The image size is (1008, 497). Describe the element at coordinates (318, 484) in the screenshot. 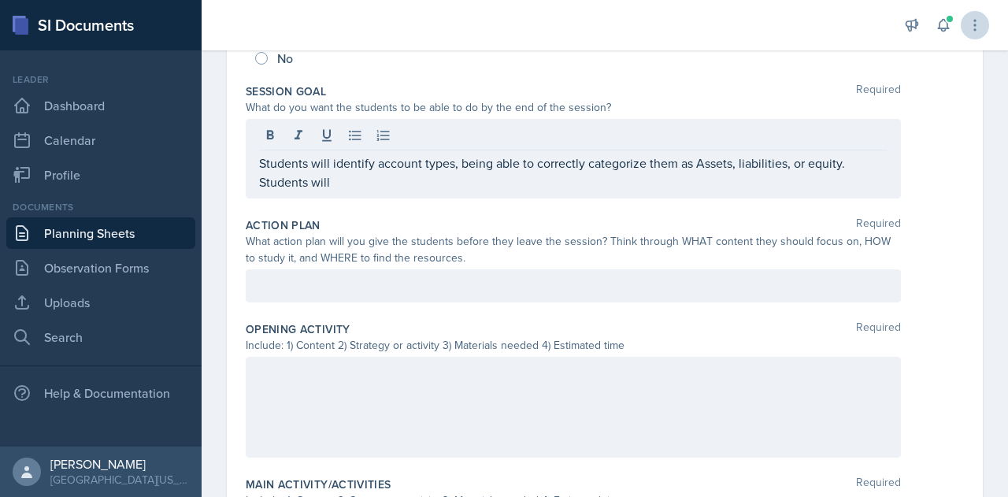

I see `label: Main Activity/Activities` at that location.